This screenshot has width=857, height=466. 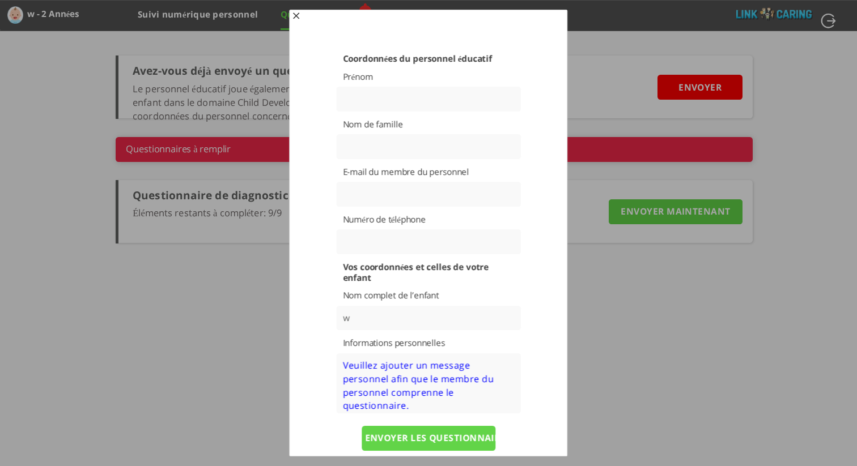 What do you see at coordinates (428, 124) in the screenshot?
I see `label: Nom de famille` at bounding box center [428, 124].